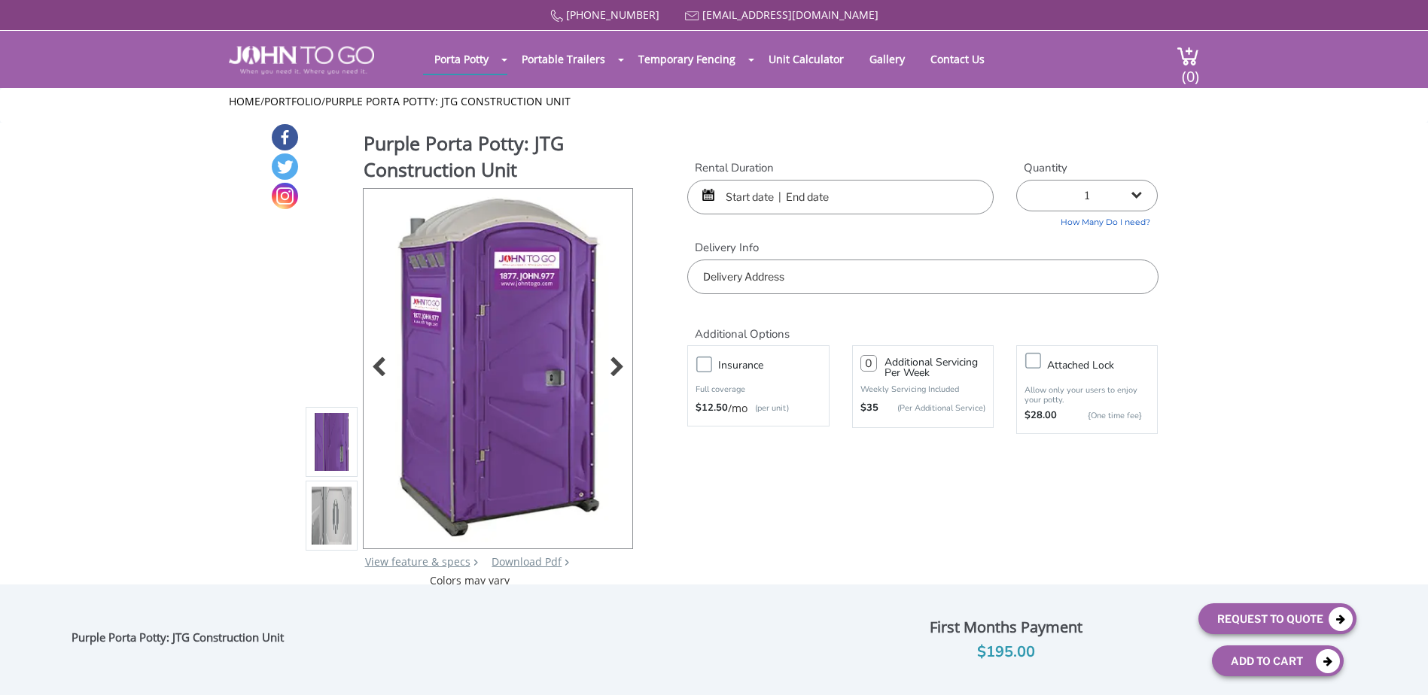 The image size is (1428, 695). I want to click on p: (Per Additional Service), so click(932, 408).